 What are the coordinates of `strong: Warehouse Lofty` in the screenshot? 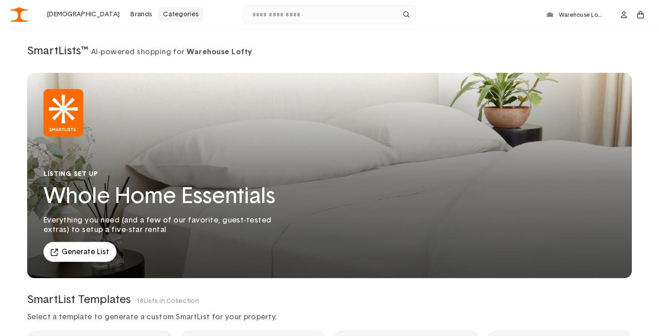 It's located at (219, 52).